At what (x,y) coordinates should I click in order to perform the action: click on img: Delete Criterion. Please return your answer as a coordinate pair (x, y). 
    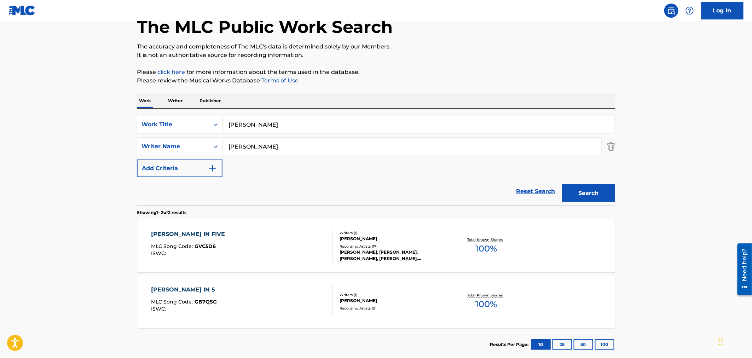
    Looking at the image, I should click on (611, 146).